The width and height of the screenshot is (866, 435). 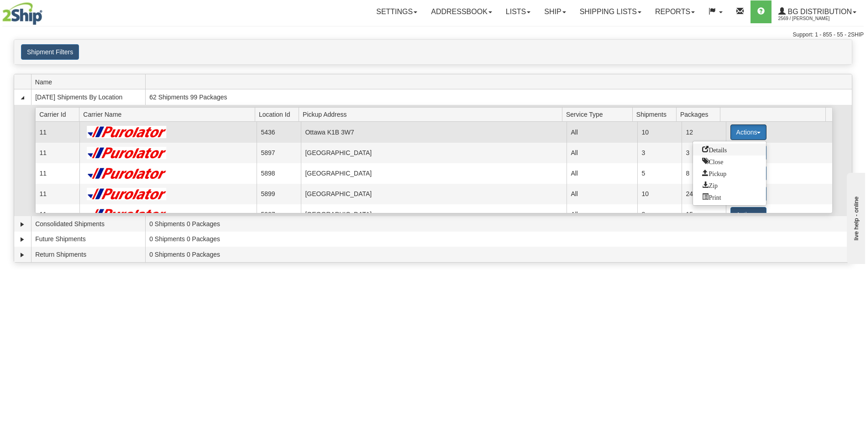 What do you see at coordinates (656, 114) in the screenshot?
I see `span: Shipments` at bounding box center [656, 114].